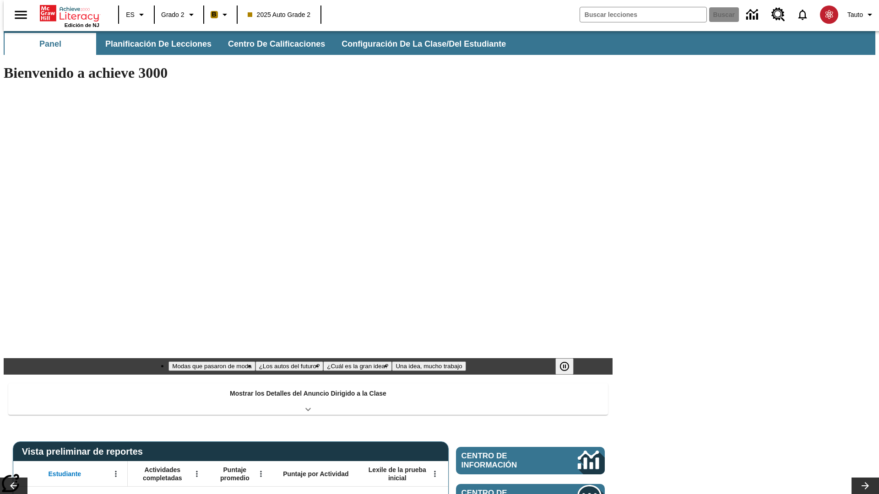 The width and height of the screenshot is (879, 494). What do you see at coordinates (158, 44) in the screenshot?
I see `button: Planificación de lecciones` at bounding box center [158, 44].